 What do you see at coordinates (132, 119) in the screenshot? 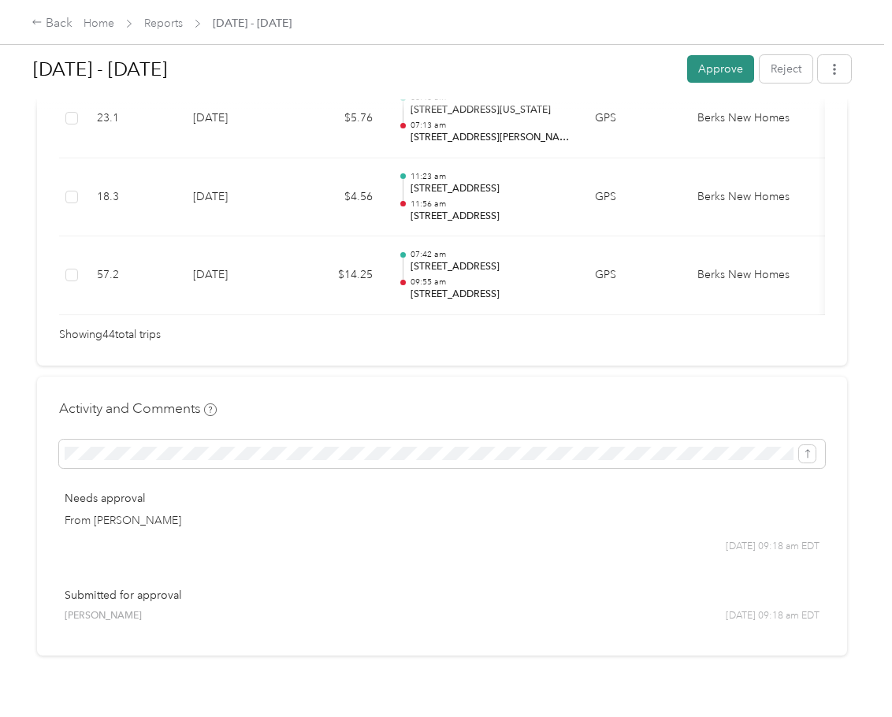
I see `td: 23.1` at bounding box center [132, 119].